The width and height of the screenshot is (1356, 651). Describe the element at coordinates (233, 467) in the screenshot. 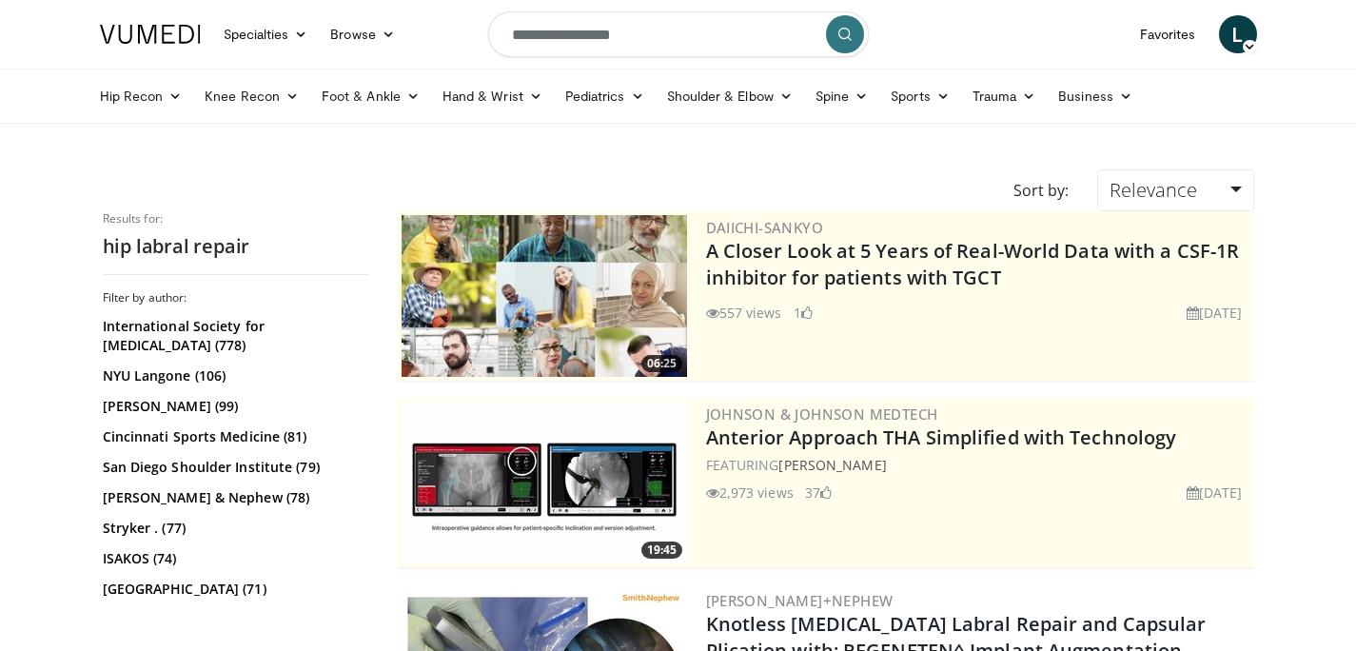

I see `a: San Diego Shoulder Institute (79)` at that location.